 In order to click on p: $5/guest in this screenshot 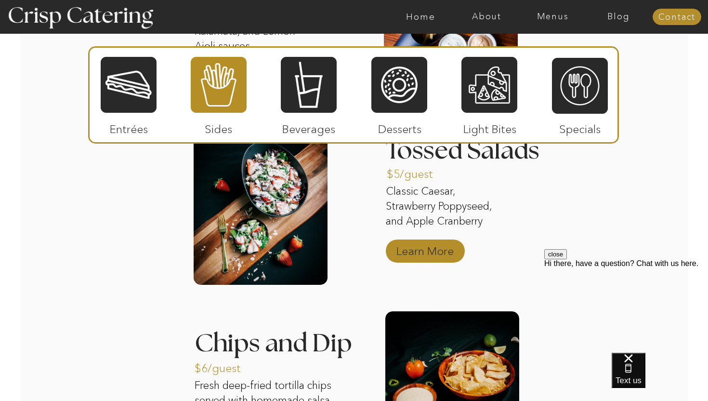, I will do `click(418, 171)`.